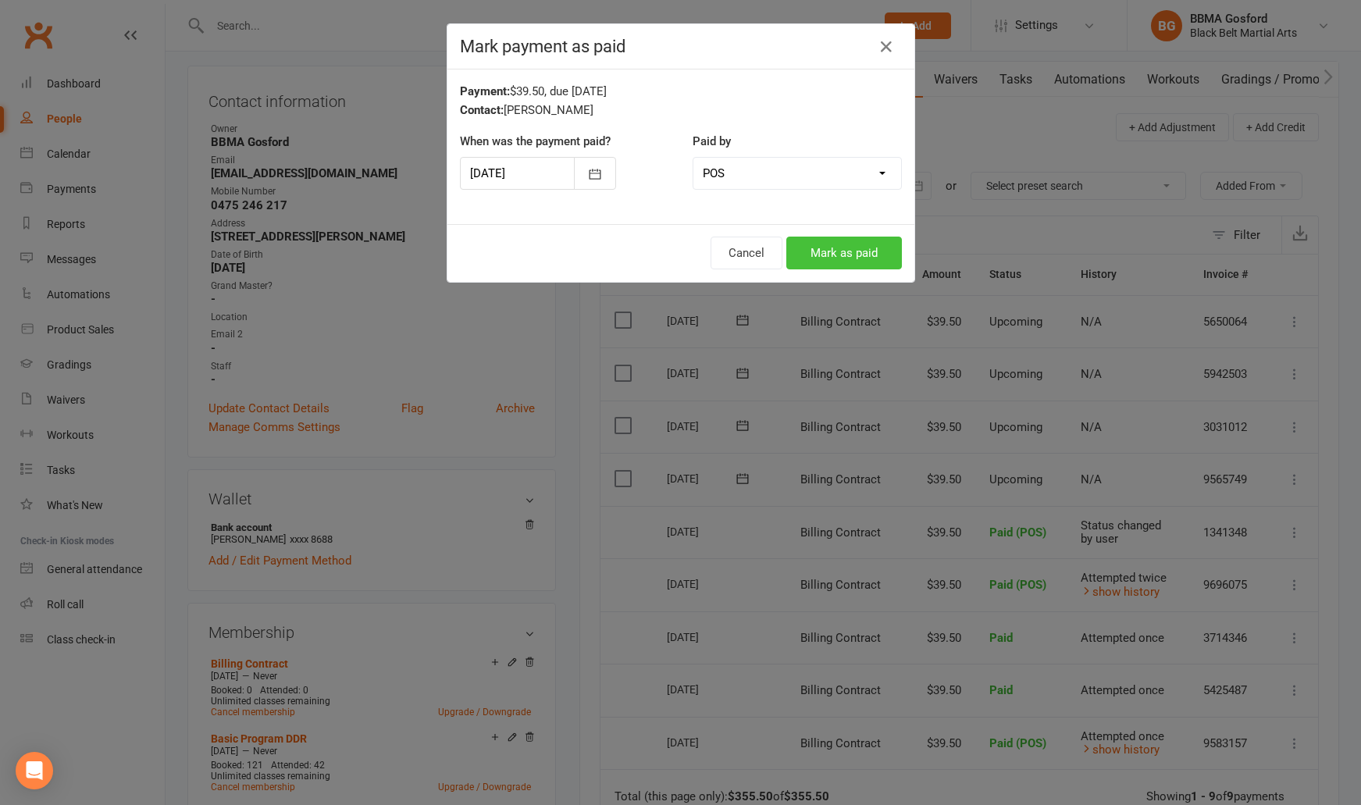 The height and width of the screenshot is (805, 1361). I want to click on label: Paid by, so click(712, 141).